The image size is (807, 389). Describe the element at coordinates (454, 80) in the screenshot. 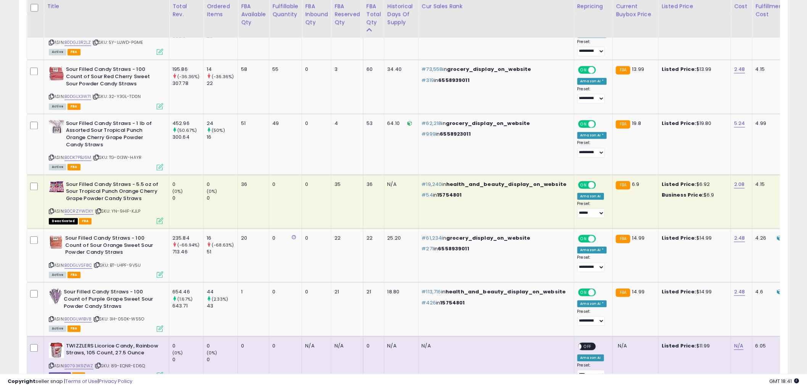

I see `span: 6558939011` at that location.